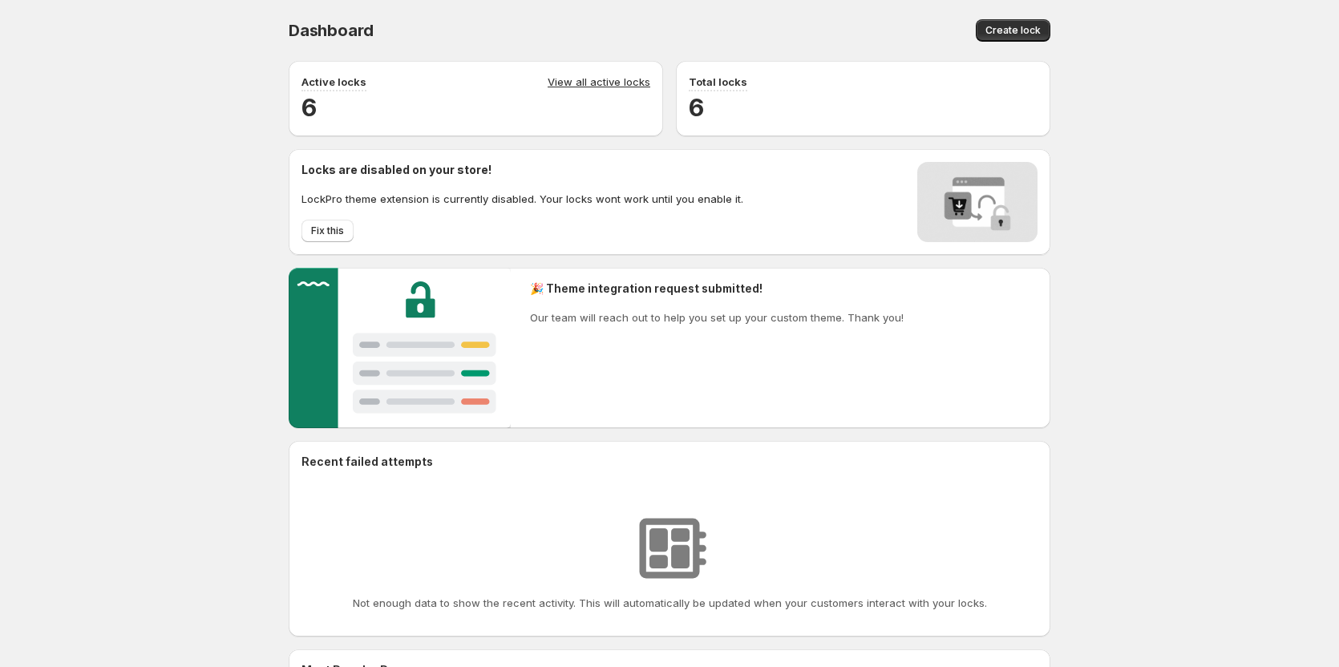 This screenshot has height=667, width=1339. Describe the element at coordinates (333, 82) in the screenshot. I see `p: Active locks` at that location.